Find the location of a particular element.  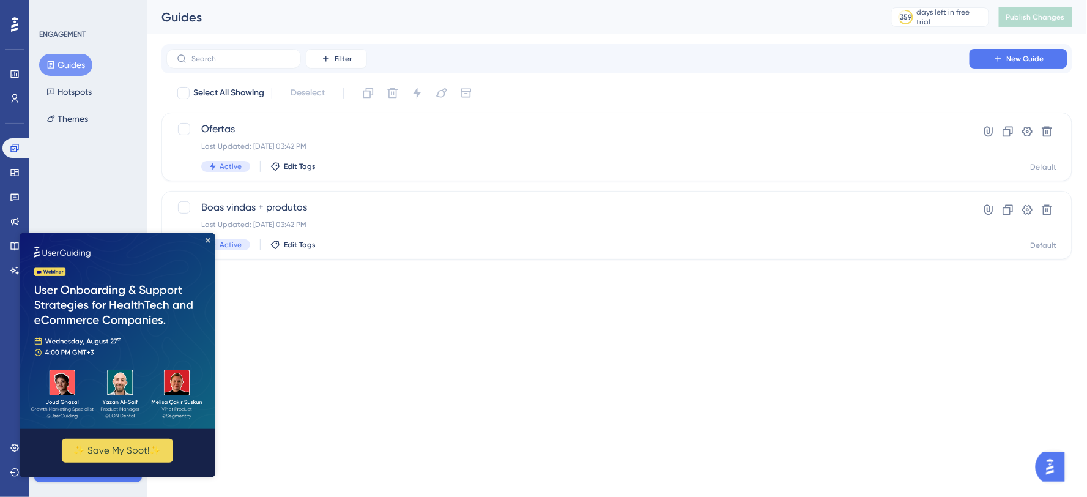

button: Filter is located at coordinates (336, 59).